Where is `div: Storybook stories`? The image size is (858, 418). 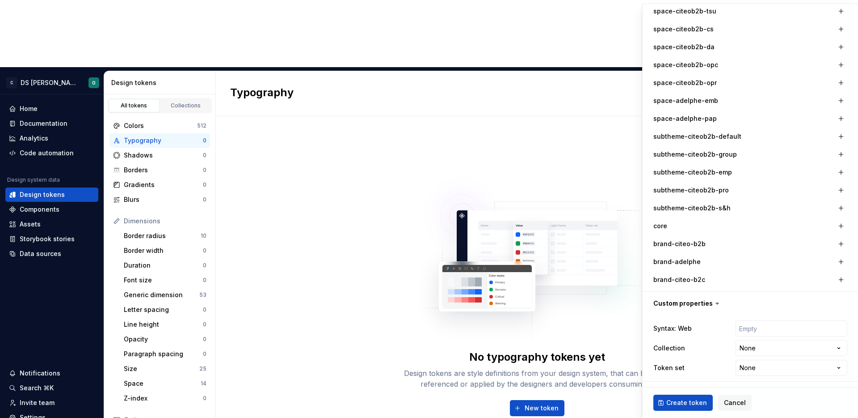 div: Storybook stories is located at coordinates (47, 239).